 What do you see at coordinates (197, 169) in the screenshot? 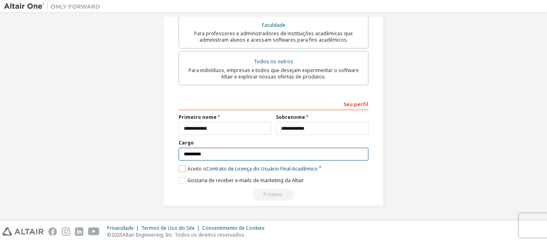
I see `font: Aceito o` at bounding box center [197, 169].